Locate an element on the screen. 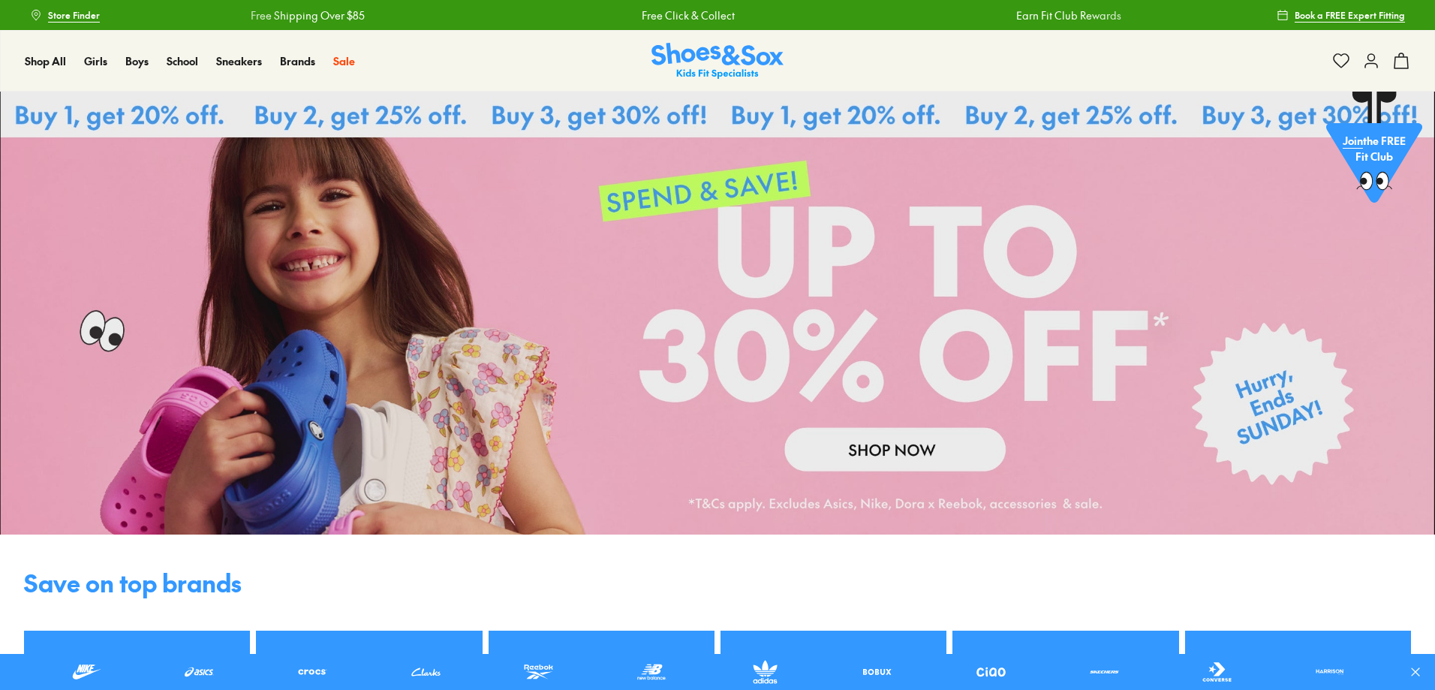 The width and height of the screenshot is (1435, 690). span: Store Finder is located at coordinates (74, 15).